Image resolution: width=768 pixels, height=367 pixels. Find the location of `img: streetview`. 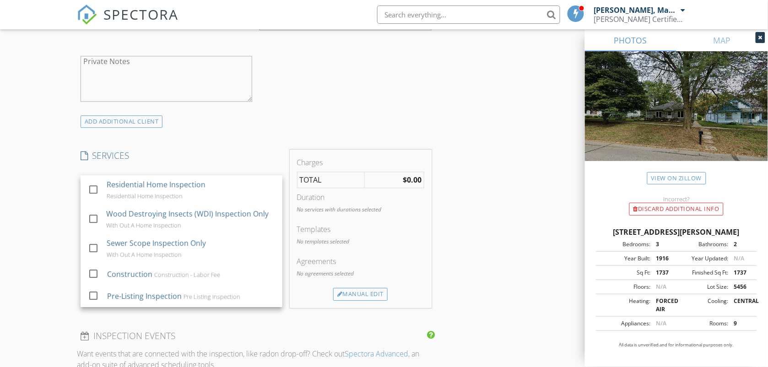

img: streetview is located at coordinates (676, 117).